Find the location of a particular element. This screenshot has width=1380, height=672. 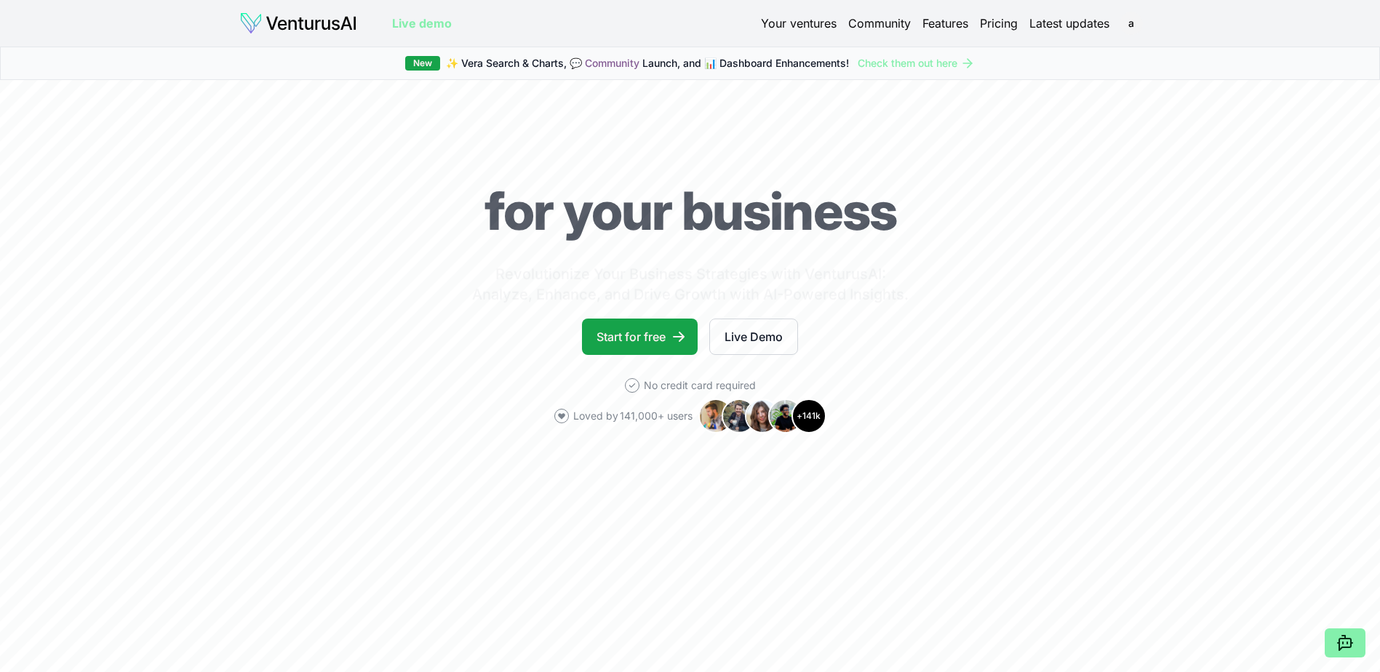

a: Features is located at coordinates (945, 23).